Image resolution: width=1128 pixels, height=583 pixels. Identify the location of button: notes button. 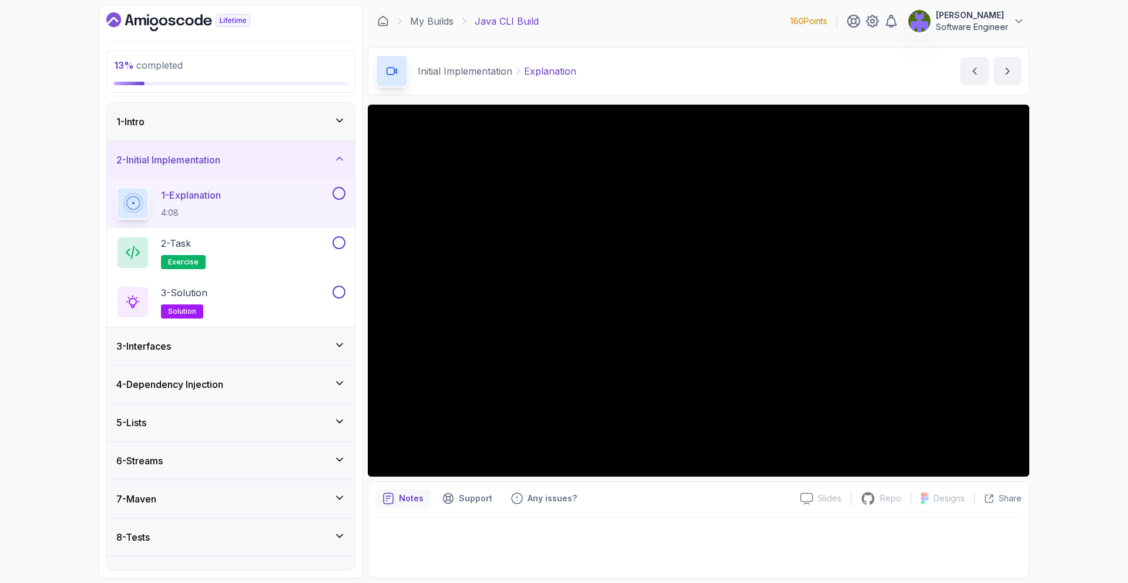
(403, 498).